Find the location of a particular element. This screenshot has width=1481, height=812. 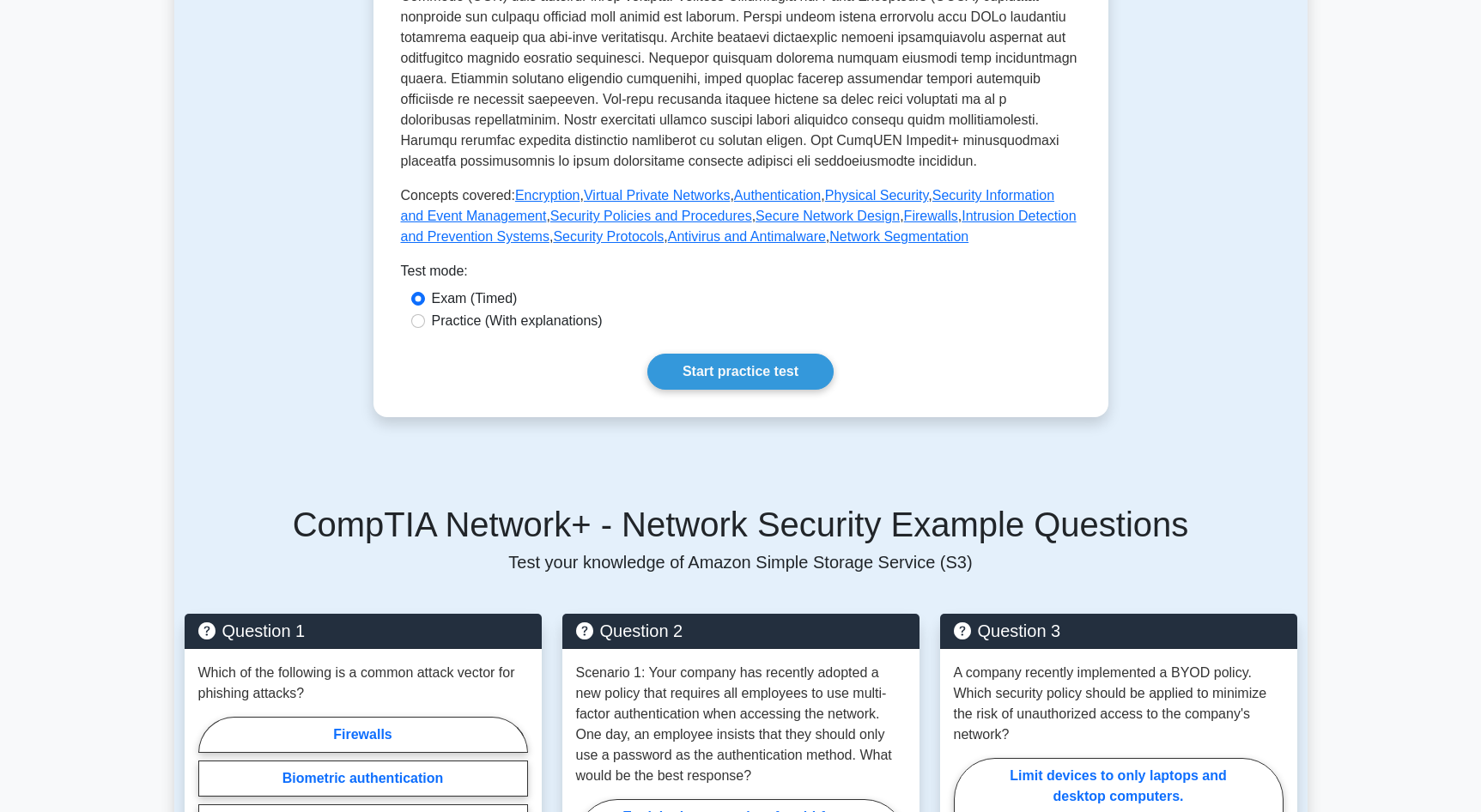

a: Encryption is located at coordinates (547, 194).